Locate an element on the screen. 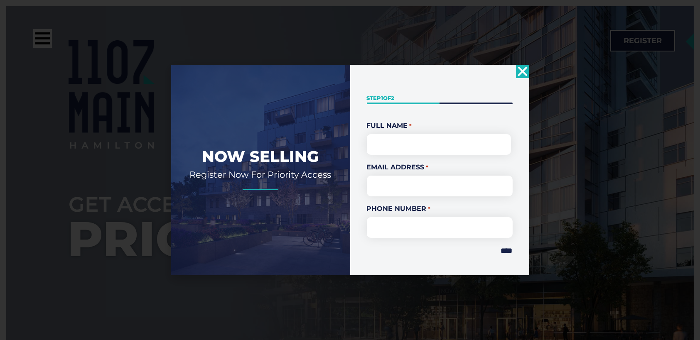 The height and width of the screenshot is (340, 700). label: Phone Number is located at coordinates (439, 209).